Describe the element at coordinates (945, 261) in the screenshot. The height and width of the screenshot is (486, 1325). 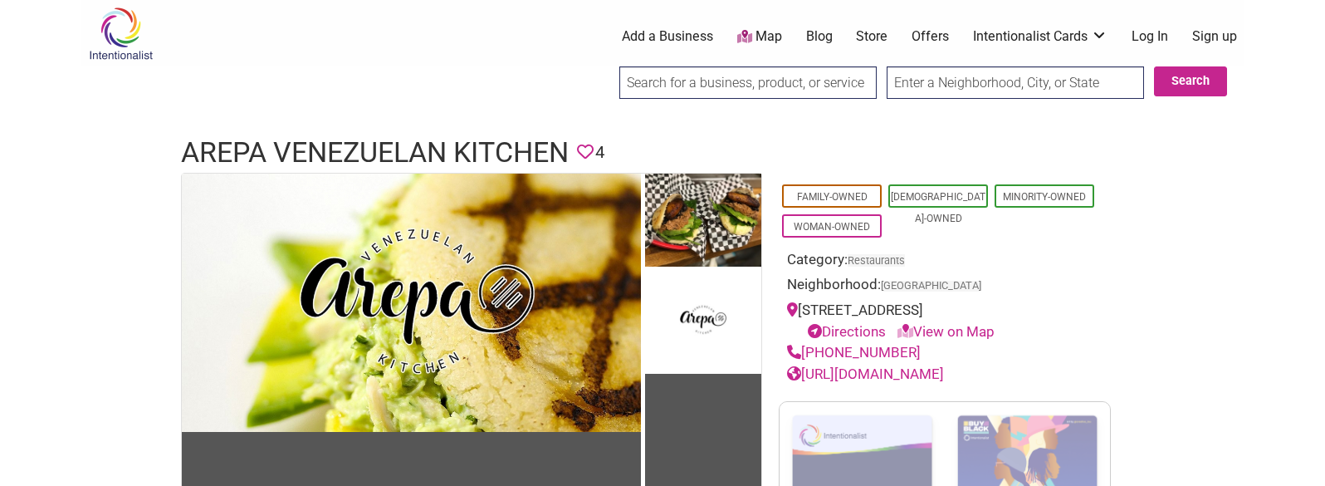
I see `div: Category:` at that location.